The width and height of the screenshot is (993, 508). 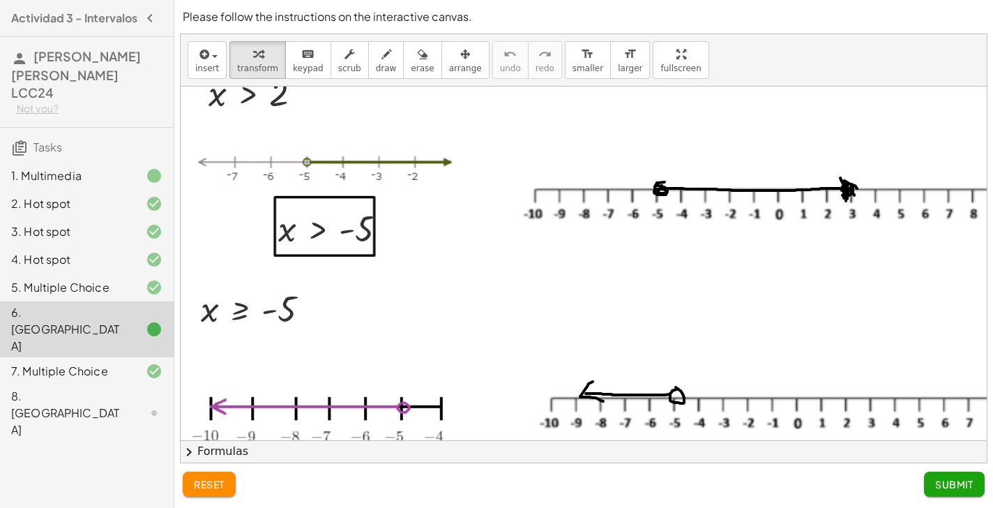 I want to click on span: Tasks, so click(x=47, y=146).